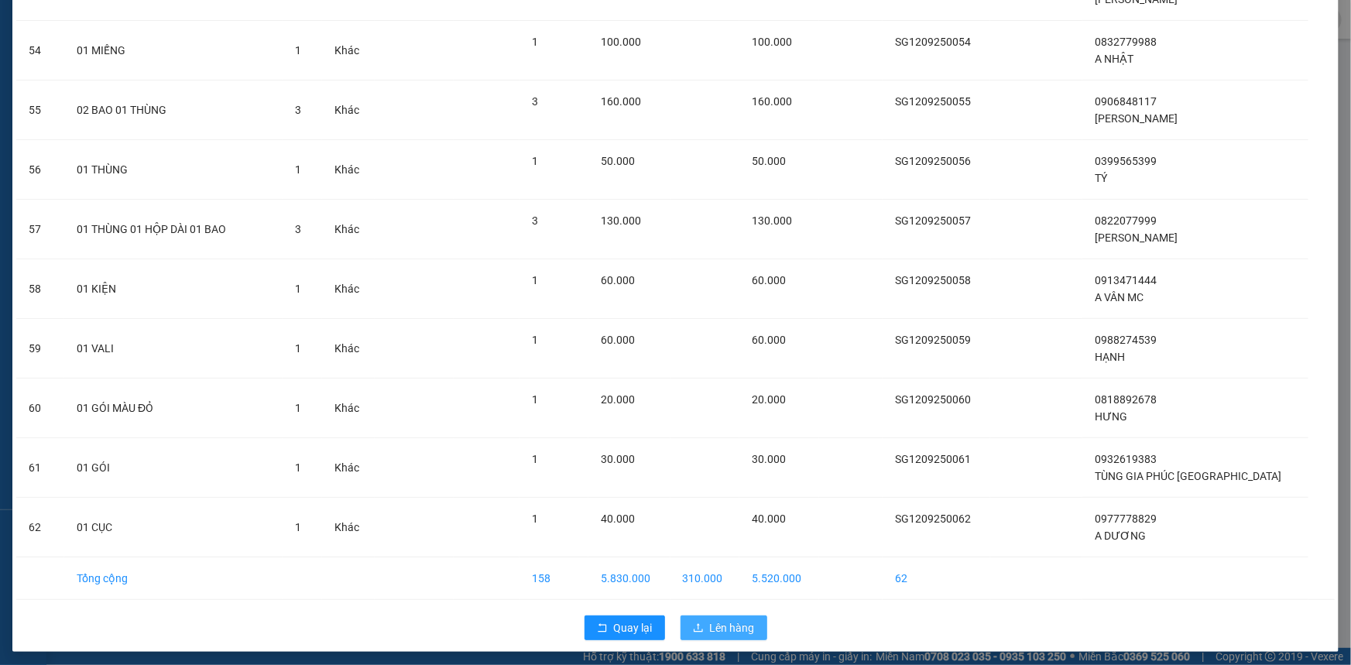 This screenshot has width=1351, height=665. What do you see at coordinates (173, 348) in the screenshot?
I see `td: 01 VALI` at bounding box center [173, 348].